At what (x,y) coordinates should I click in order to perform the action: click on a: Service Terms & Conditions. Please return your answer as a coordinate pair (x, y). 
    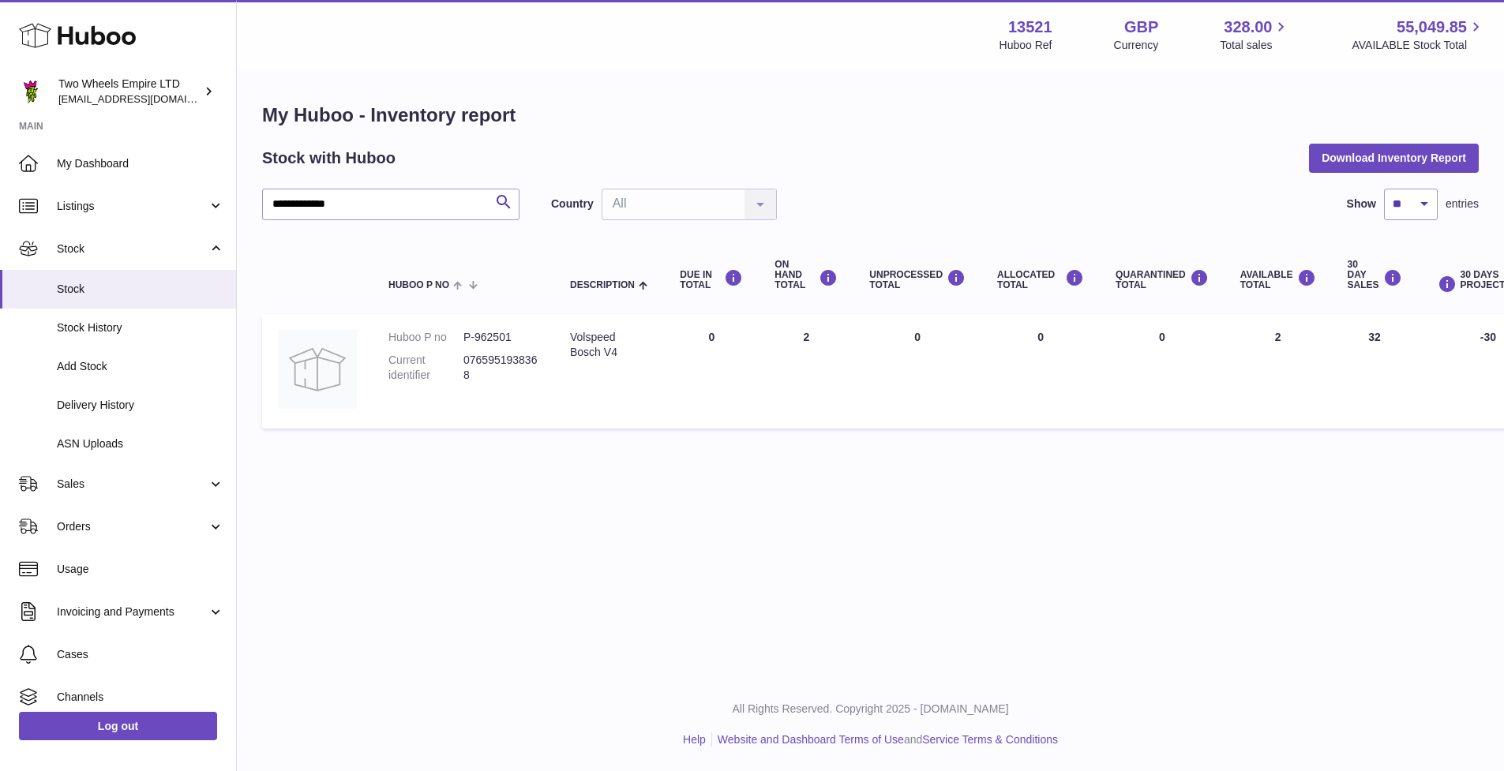
    Looking at the image, I should click on (990, 740).